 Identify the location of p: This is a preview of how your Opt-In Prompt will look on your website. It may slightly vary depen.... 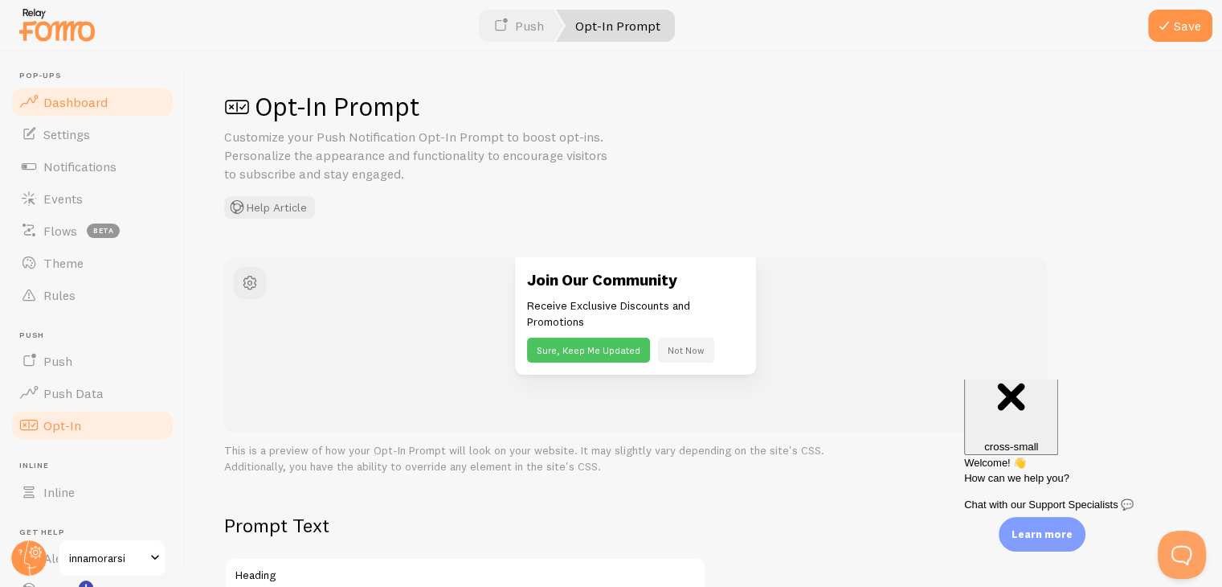
(636, 458).